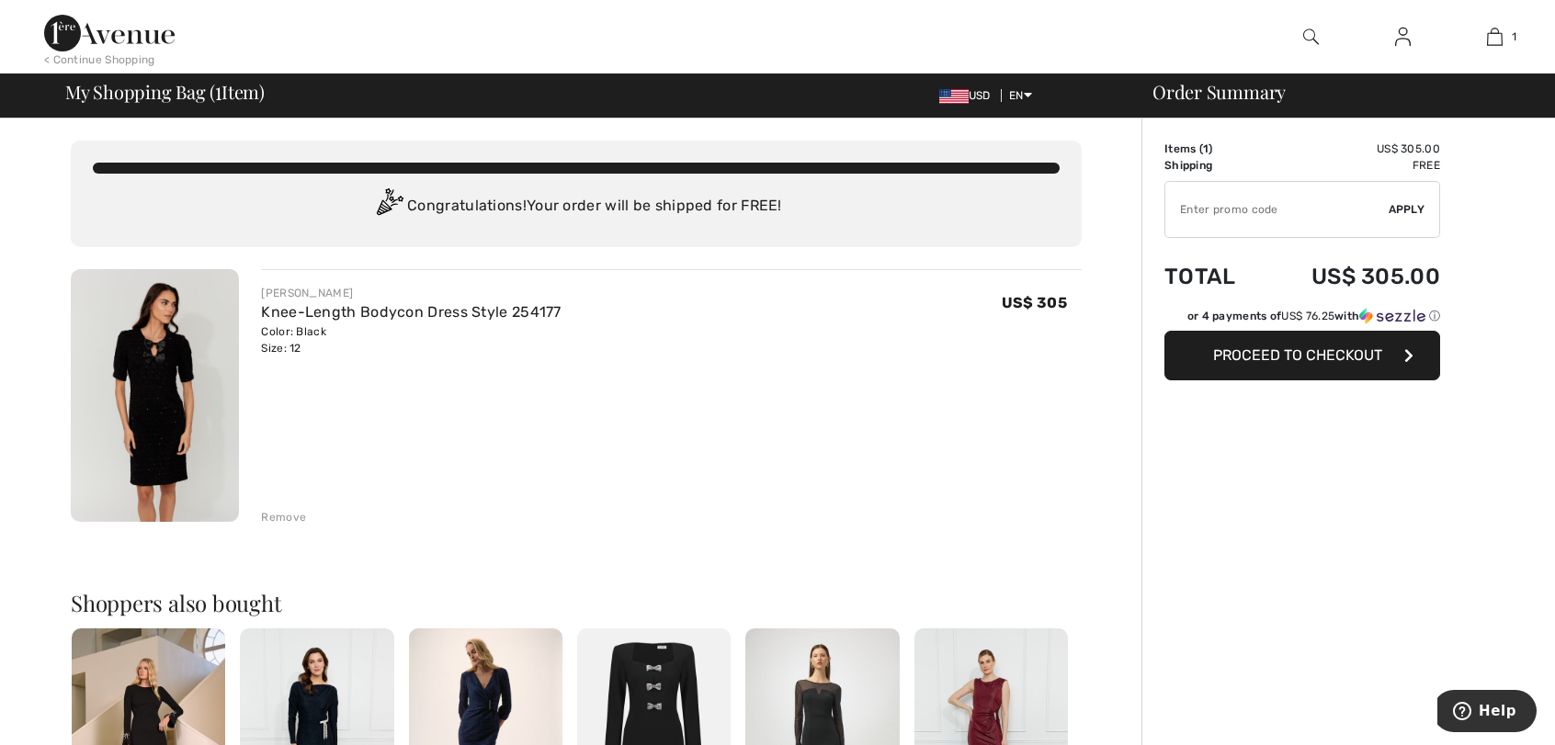 This screenshot has height=745, width=1555. I want to click on button: Proceed to Checkout, so click(1302, 356).